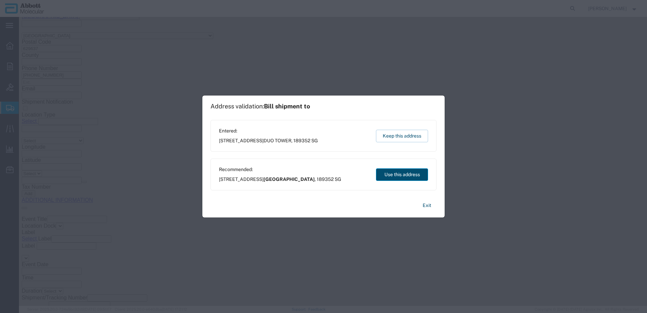 This screenshot has height=313, width=647. I want to click on h1: Address validation:, so click(260, 106).